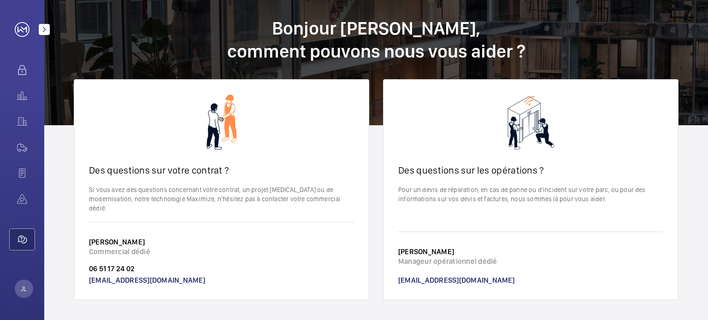 The width and height of the screenshot is (708, 320). What do you see at coordinates (530, 170) in the screenshot?
I see `h2: Des questions sur les opérations ?` at bounding box center [530, 170].